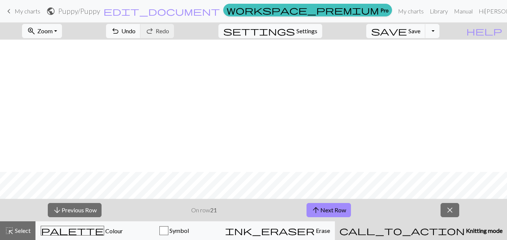 The height and width of the screenshot is (240, 507). What do you see at coordinates (114, 231) in the screenshot?
I see `span: Colour` at bounding box center [114, 231].